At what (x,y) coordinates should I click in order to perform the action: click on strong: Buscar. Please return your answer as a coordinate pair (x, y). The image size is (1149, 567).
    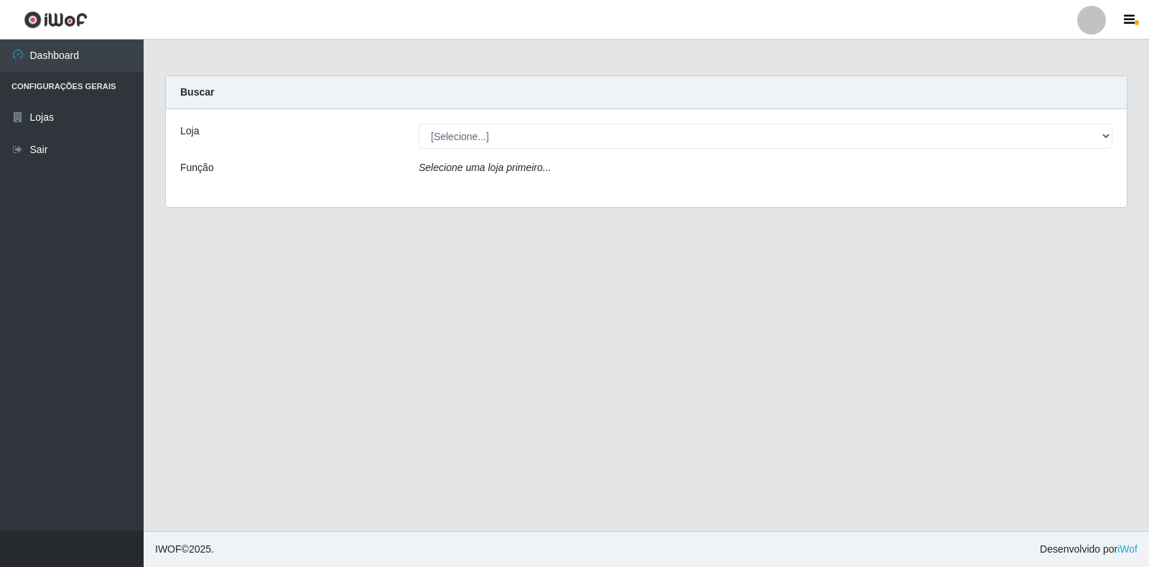
    Looking at the image, I should click on (197, 92).